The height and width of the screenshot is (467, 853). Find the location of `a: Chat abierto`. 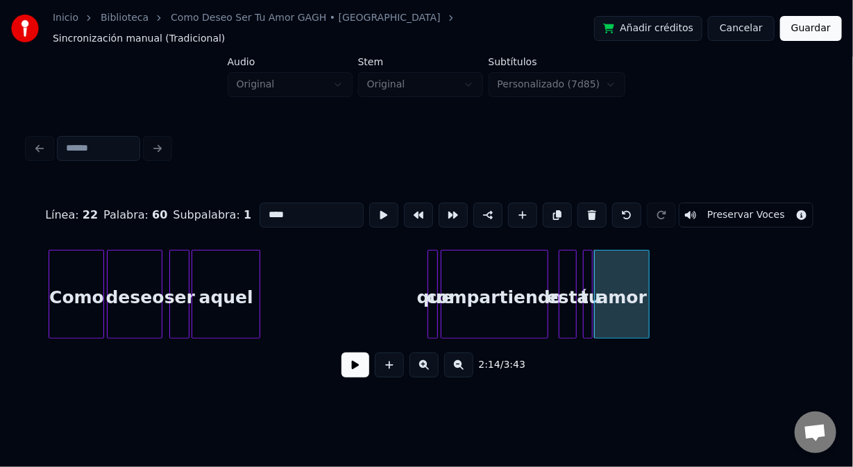

a: Chat abierto is located at coordinates (815, 432).